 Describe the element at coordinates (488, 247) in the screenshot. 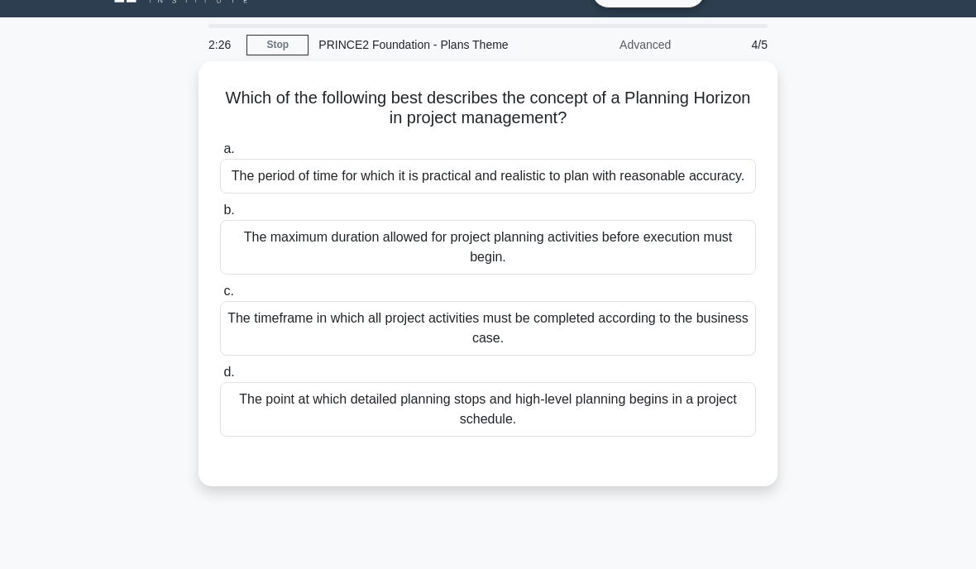

I see `div: The maximum duration allowed for project planning activities before execution must begin.` at that location.